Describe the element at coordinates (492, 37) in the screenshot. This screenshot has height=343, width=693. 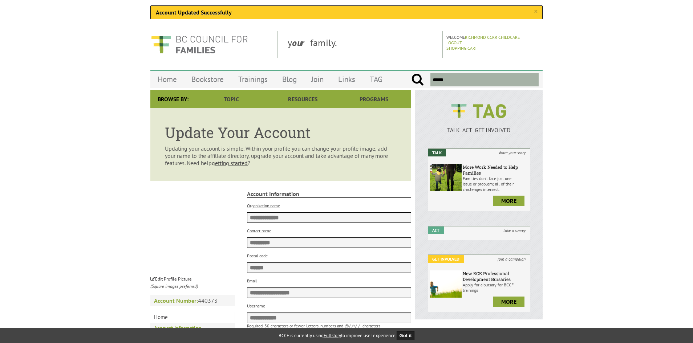
I see `a: Richmond CCRR Childcare` at that location.